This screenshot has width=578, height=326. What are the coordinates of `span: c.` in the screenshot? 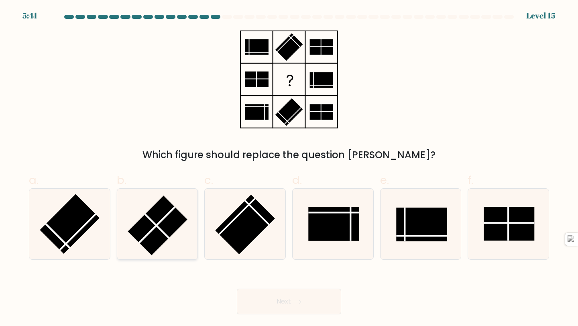 It's located at (209, 180).